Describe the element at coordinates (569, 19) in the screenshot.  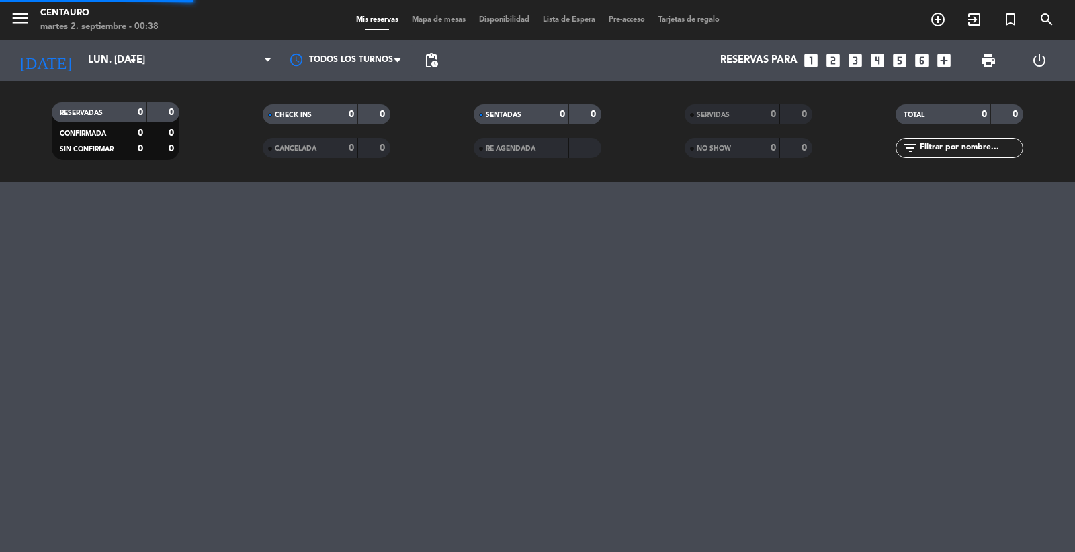
I see `span: Lista de Espera` at that location.